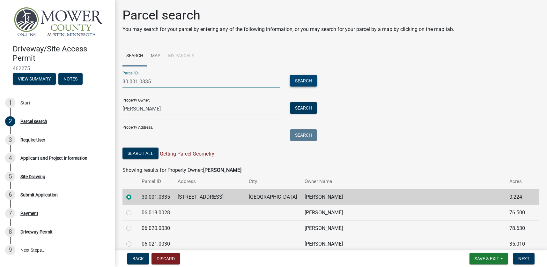 This screenshot has height=267, width=547. I want to click on th: Acres, so click(519, 181).